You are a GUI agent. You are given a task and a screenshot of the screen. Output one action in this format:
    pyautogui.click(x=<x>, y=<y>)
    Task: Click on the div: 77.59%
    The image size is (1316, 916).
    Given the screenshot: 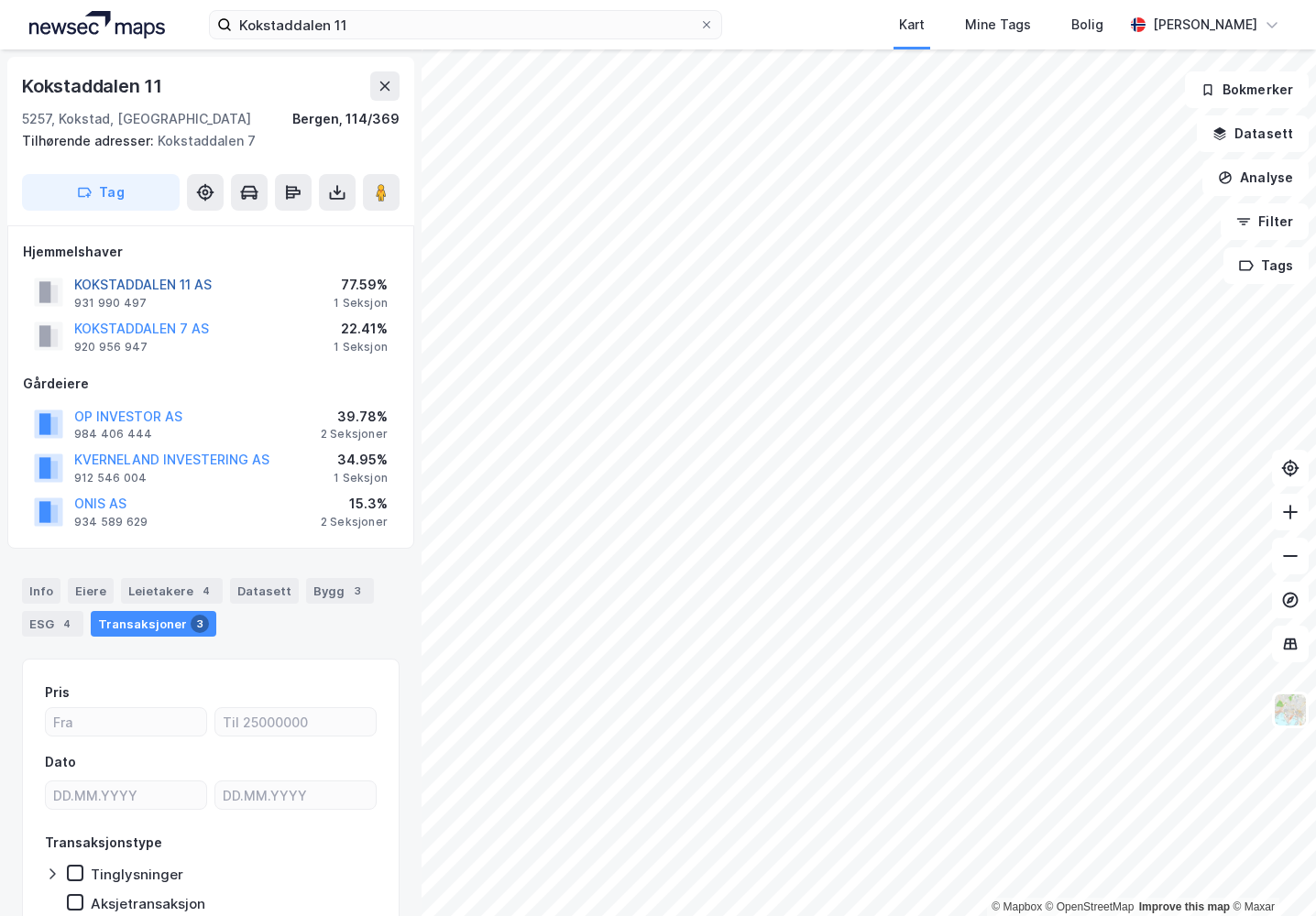 What is the action you would take?
    pyautogui.click(x=360, y=285)
    